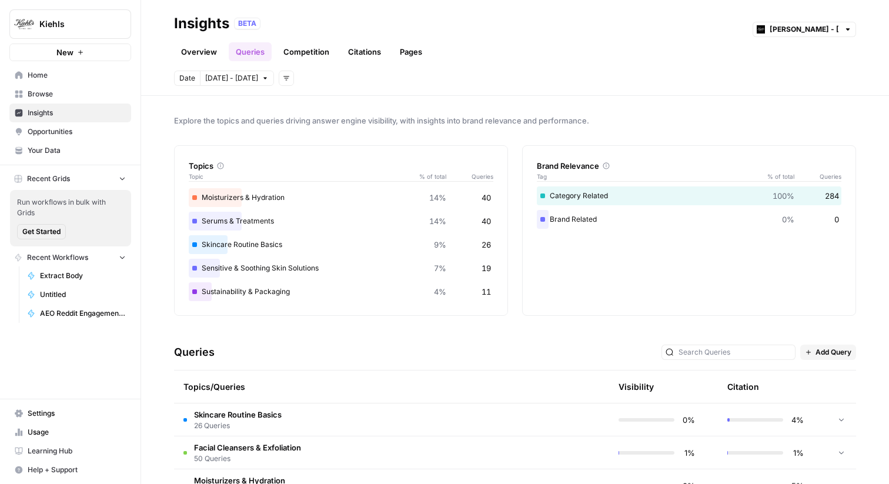 The height and width of the screenshot is (484, 889). I want to click on span: 50 Queries, so click(248, 459).